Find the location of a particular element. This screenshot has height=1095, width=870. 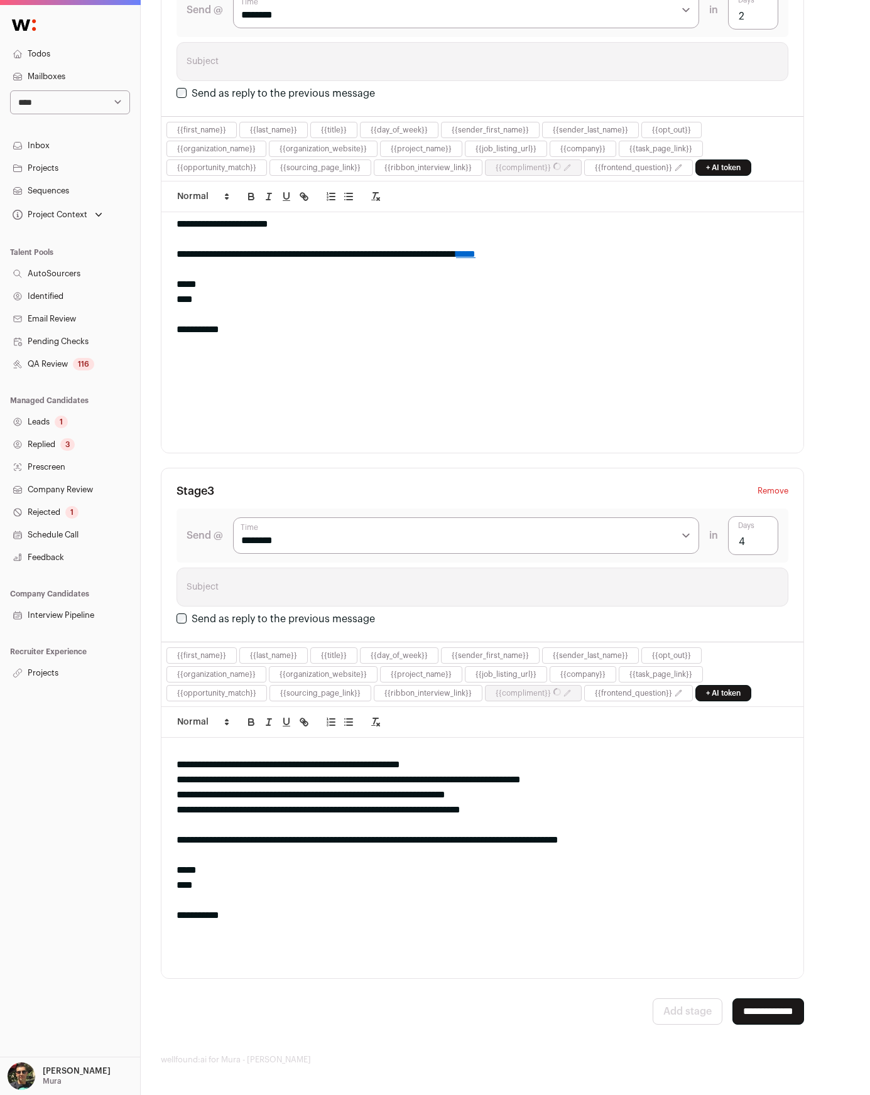

h3: Stage is located at coordinates (195, 491).